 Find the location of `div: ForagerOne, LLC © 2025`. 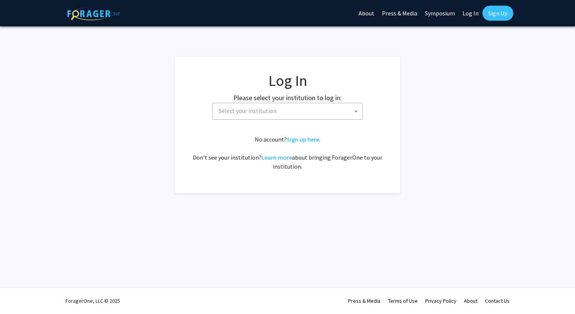

div: ForagerOne, LLC © 2025 is located at coordinates (92, 300).